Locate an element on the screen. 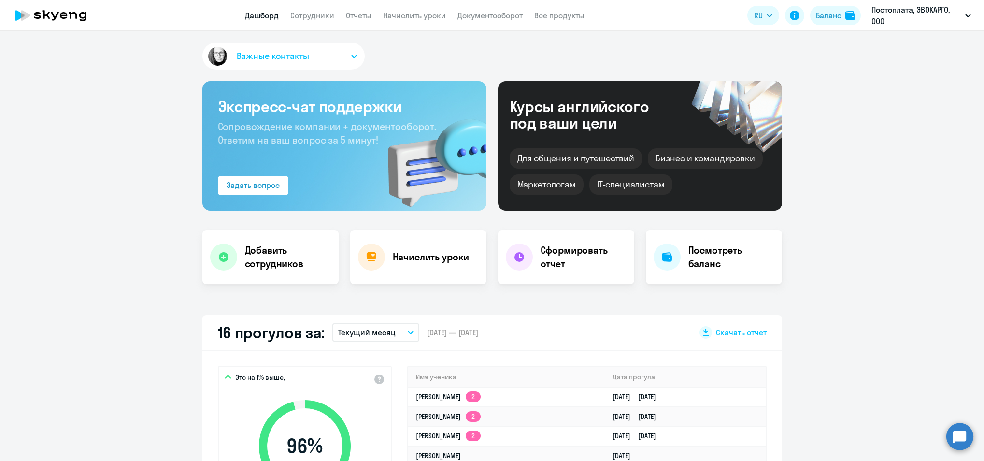 This screenshot has height=461, width=984. span: Важные контакты is located at coordinates (273, 56).